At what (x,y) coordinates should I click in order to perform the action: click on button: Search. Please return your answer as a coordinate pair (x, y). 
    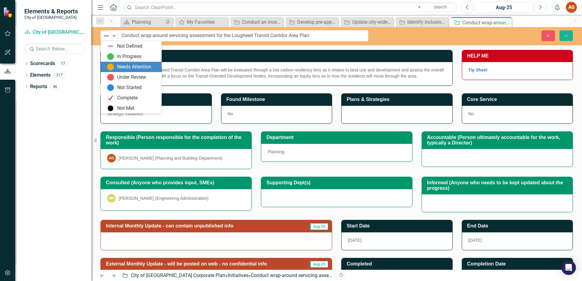
    Looking at the image, I should click on (441, 7).